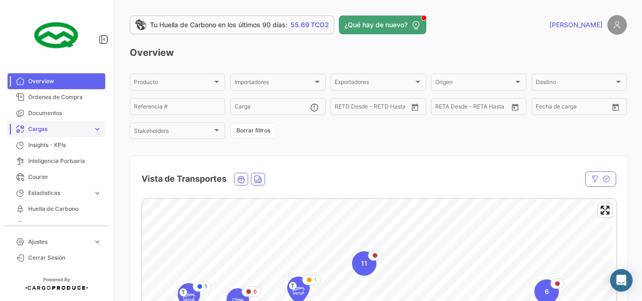  I want to click on img: placeholder-user.png, so click(617, 25).